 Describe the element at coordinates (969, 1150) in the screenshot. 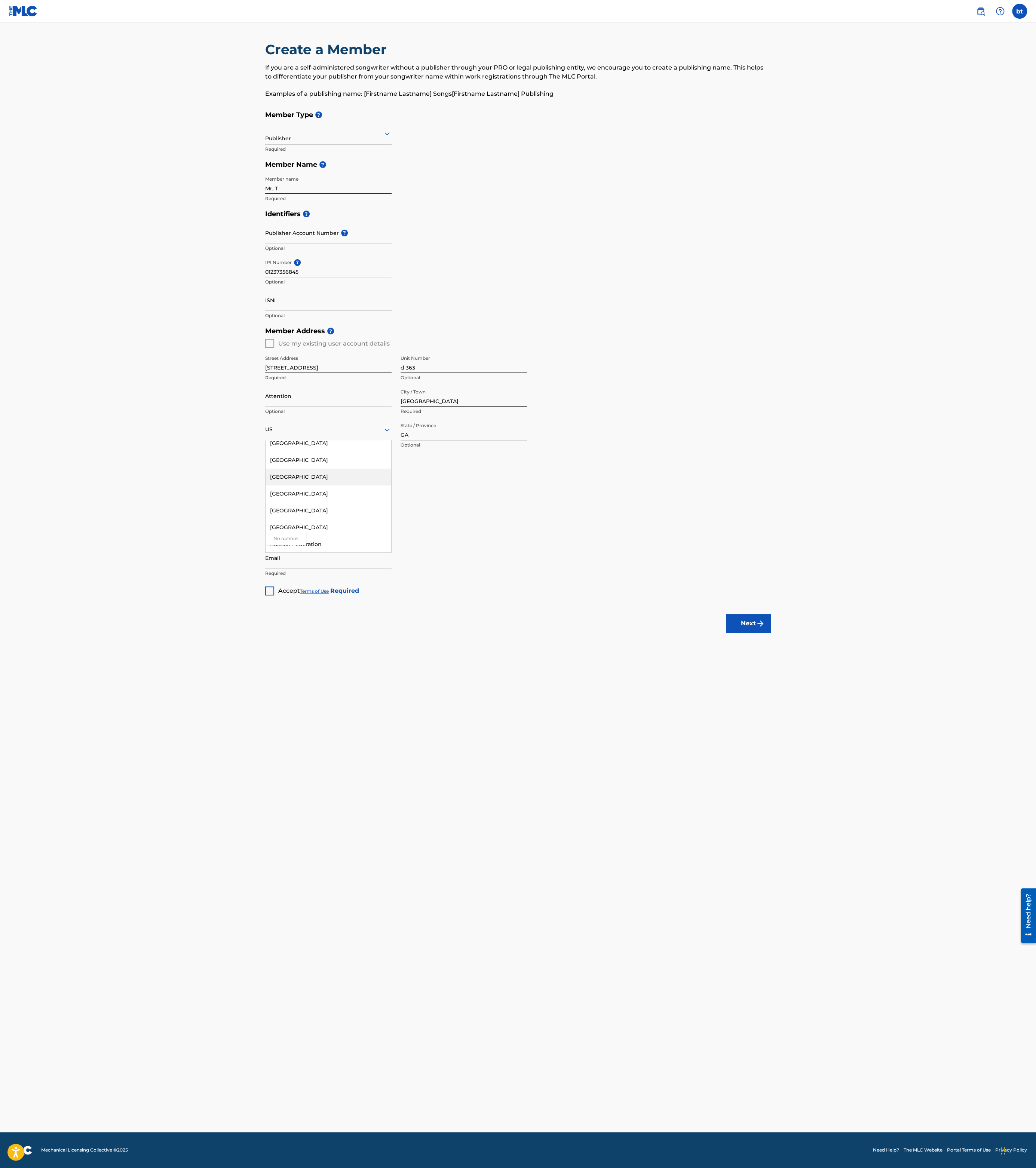

I see `a: Portal Terms of Use` at that location.